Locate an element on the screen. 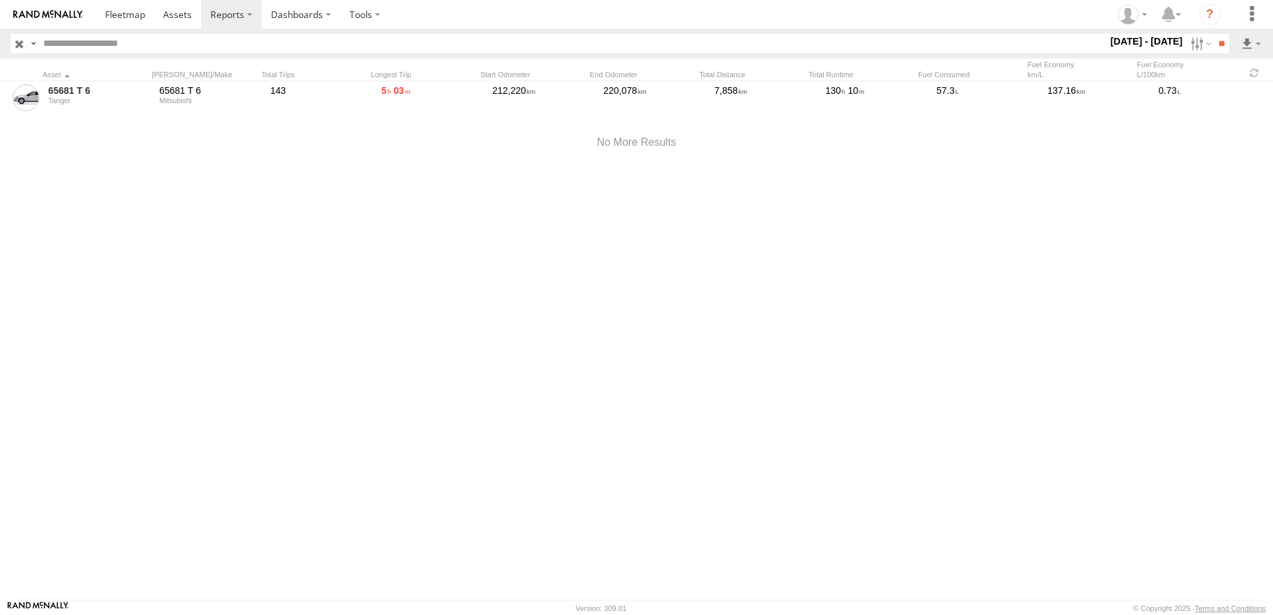 The image size is (1273, 615). label: Search Filter Options is located at coordinates (1199, 43).